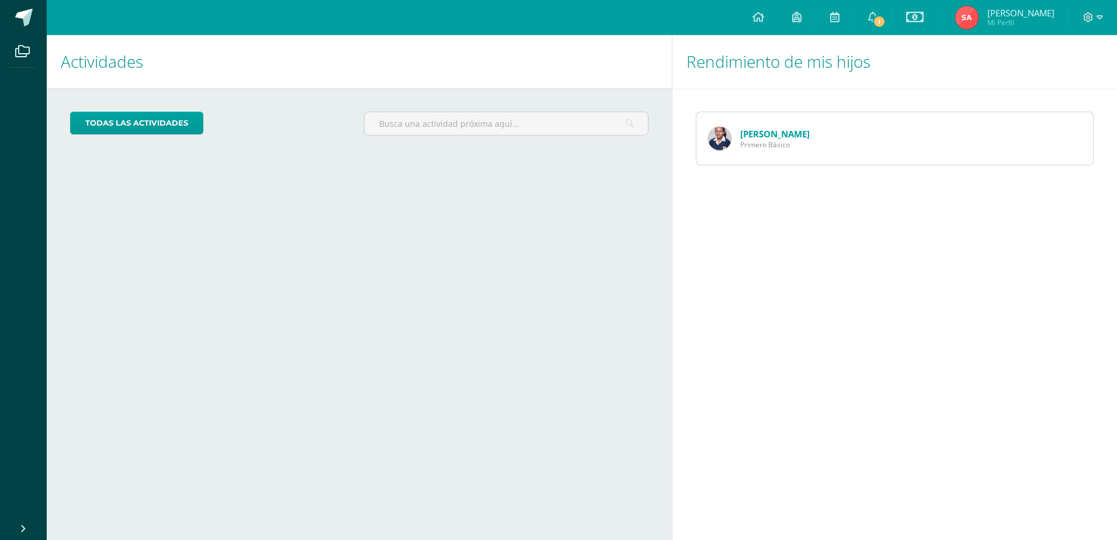 This screenshot has height=540, width=1117. What do you see at coordinates (720, 138) in the screenshot?
I see `img: 4812e7ca61c96f03930230dbb985e6a6.png` at bounding box center [720, 138].